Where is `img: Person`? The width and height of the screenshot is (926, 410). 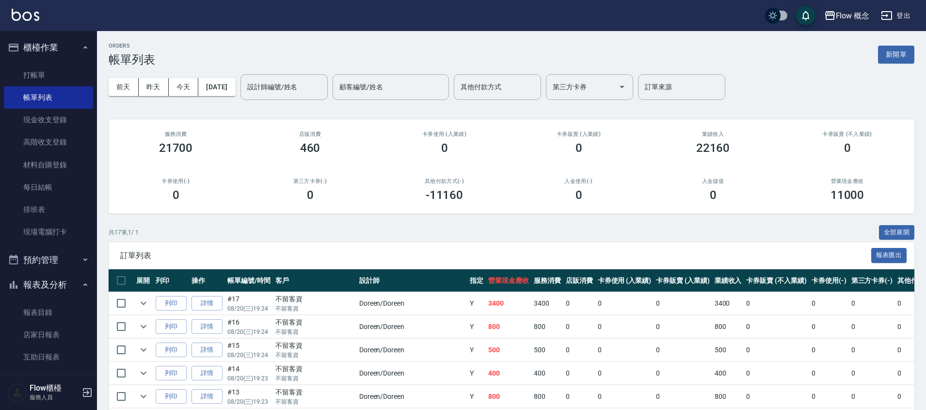
img: Person is located at coordinates (17, 392).